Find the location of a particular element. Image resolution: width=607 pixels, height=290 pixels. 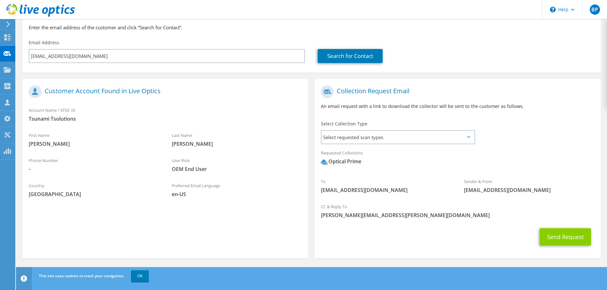

a: OK is located at coordinates (140, 276).